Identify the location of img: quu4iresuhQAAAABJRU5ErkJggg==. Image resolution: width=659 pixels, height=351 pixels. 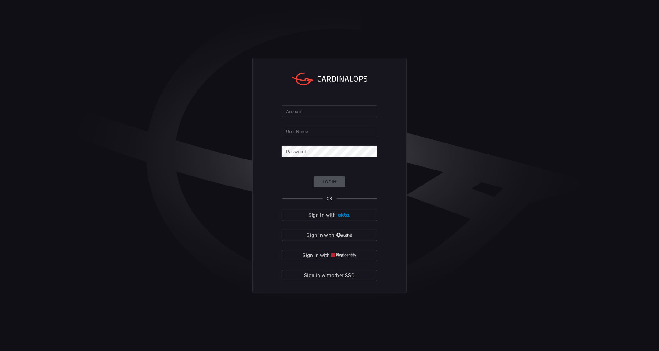
(344, 255).